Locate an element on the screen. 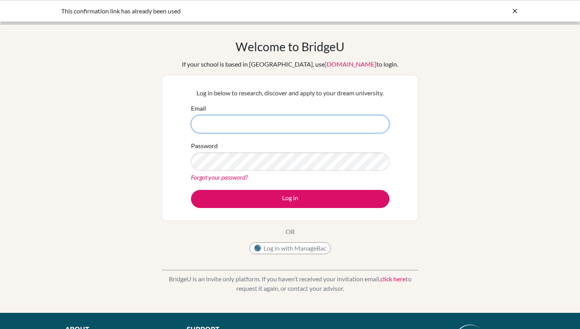  h1: Welcome to BridgeU is located at coordinates (290, 47).